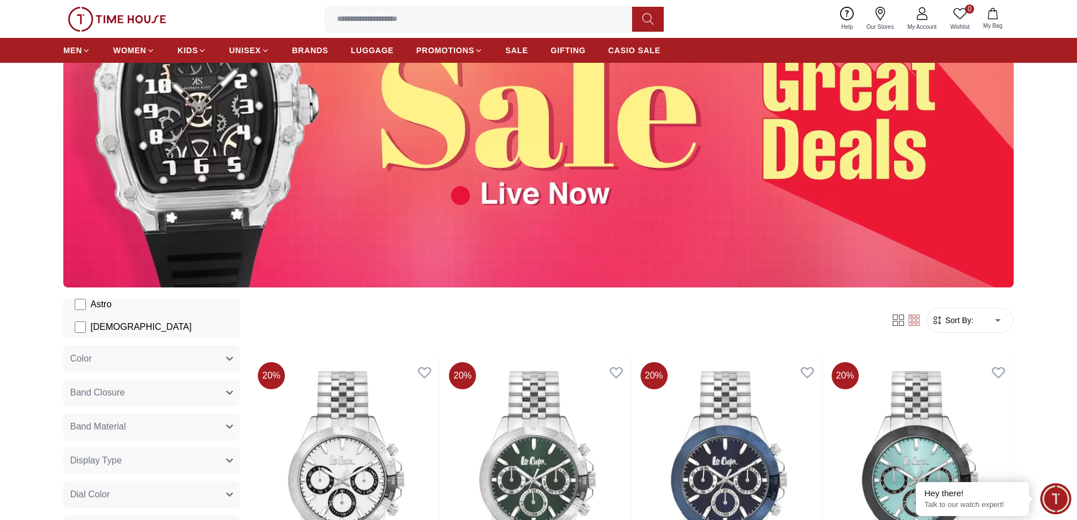 The image size is (1077, 520). Describe the element at coordinates (881, 19) in the screenshot. I see `a: Our Stores` at that location.